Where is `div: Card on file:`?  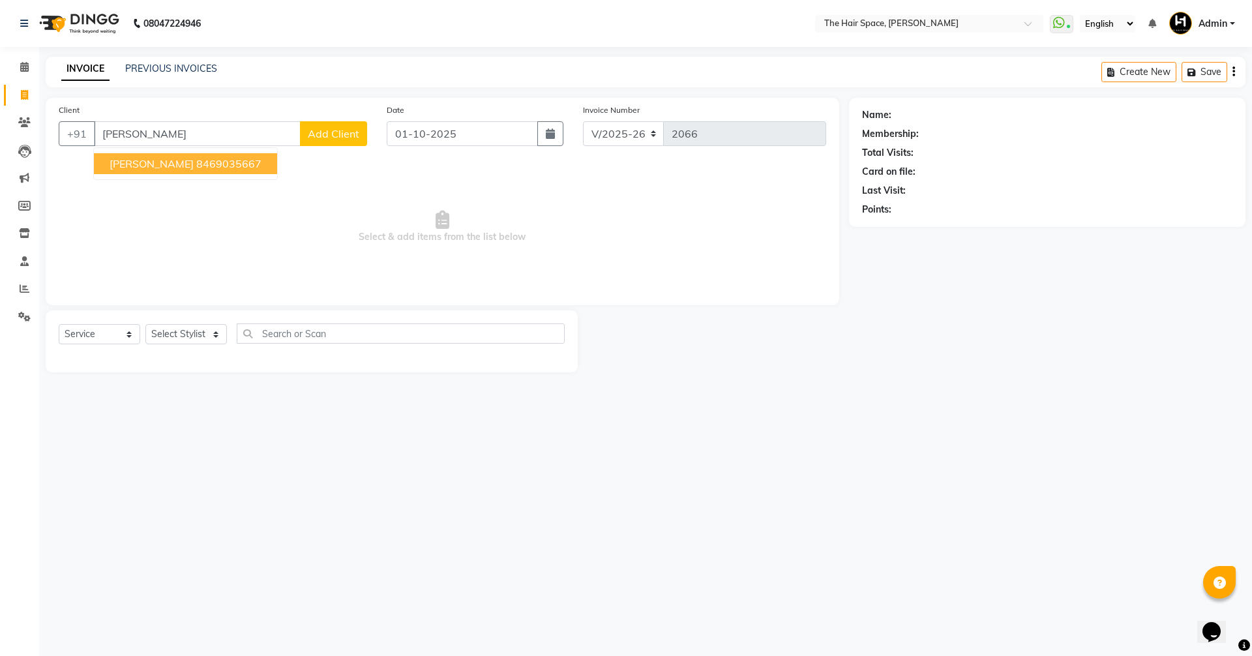
div: Card on file: is located at coordinates (889, 171).